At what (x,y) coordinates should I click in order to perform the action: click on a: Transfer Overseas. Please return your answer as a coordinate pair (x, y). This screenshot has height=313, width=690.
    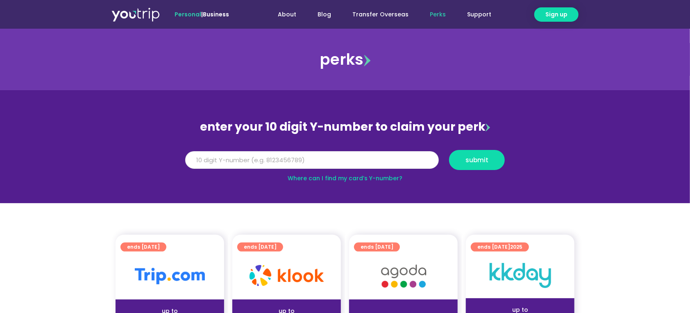
    Looking at the image, I should click on (380, 14).